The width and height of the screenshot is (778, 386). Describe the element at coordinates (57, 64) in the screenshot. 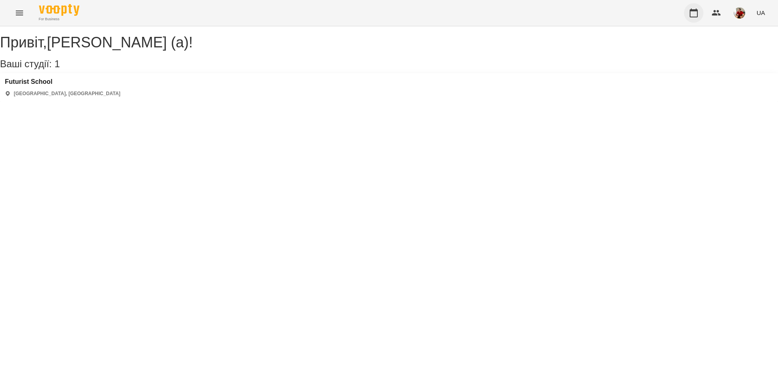

I see `span: 1` at that location.